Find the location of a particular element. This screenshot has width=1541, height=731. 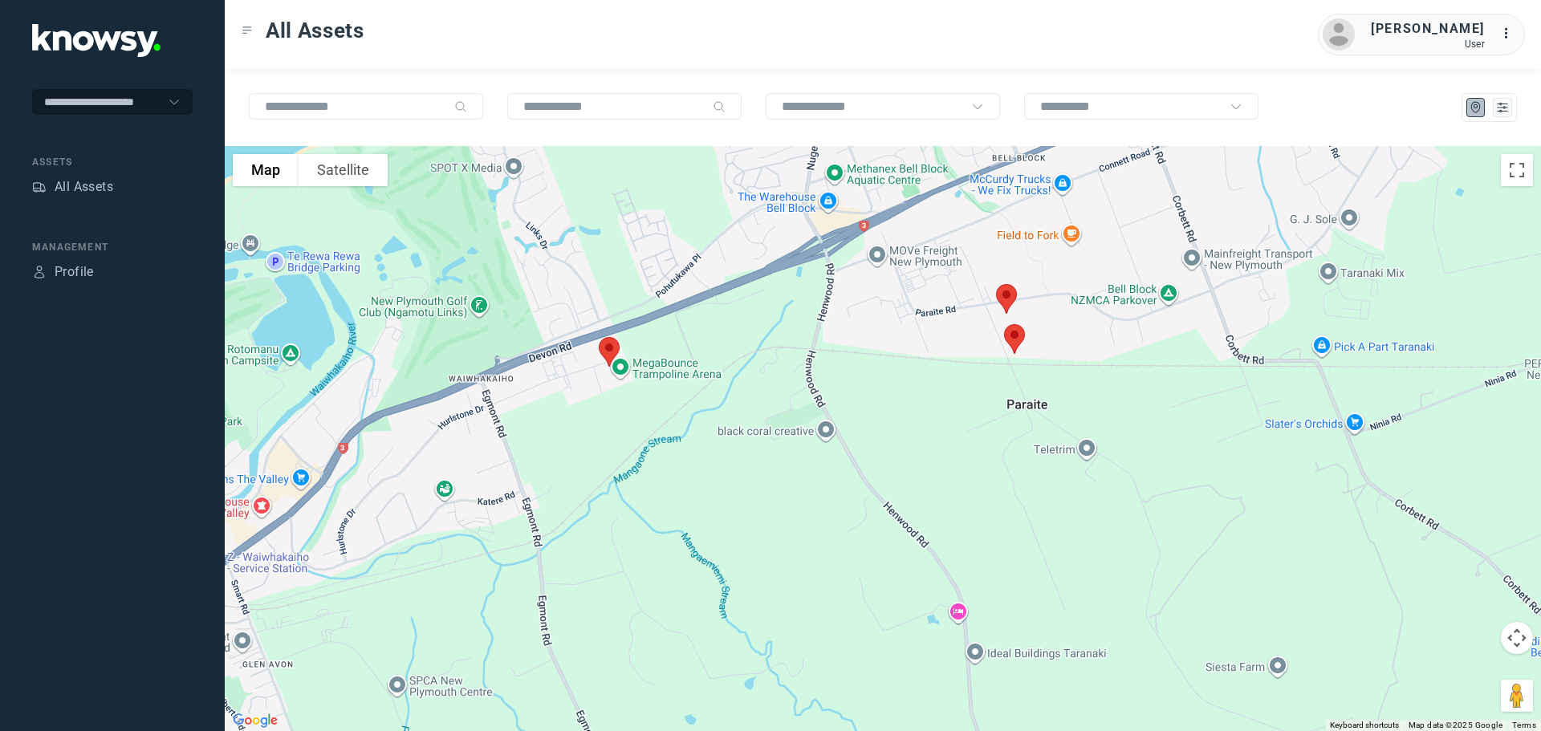

span: All Assets is located at coordinates (315, 31).